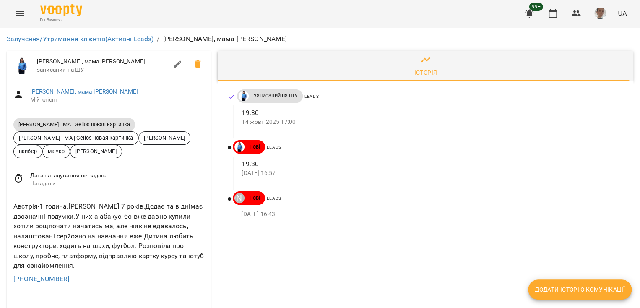  What do you see at coordinates (117, 100) in the screenshot?
I see `span: Мій клієнт` at bounding box center [117, 100].